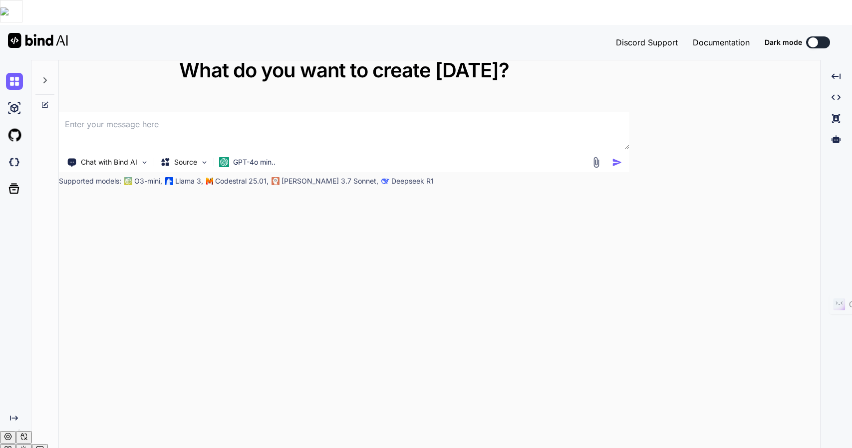 The image size is (852, 448). I want to click on img: chat, so click(14, 81).